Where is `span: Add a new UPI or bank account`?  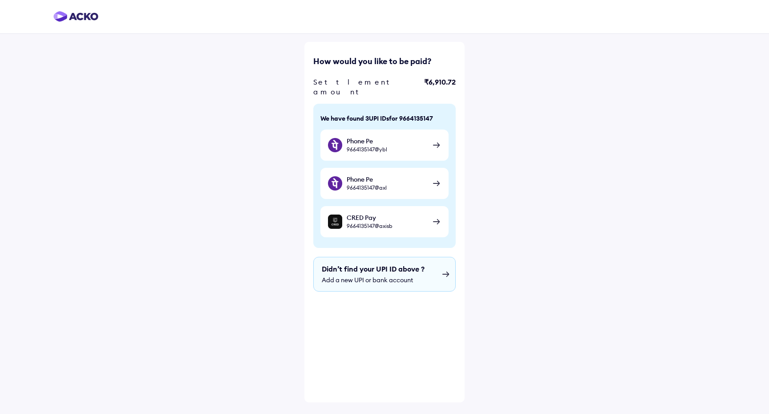
span: Add a new UPI or bank account is located at coordinates (384, 280).